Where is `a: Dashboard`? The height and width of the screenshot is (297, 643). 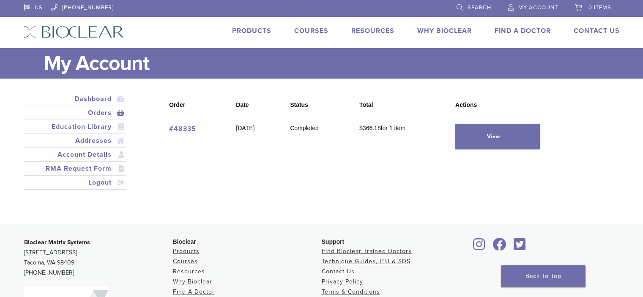 a: Dashboard is located at coordinates (75, 99).